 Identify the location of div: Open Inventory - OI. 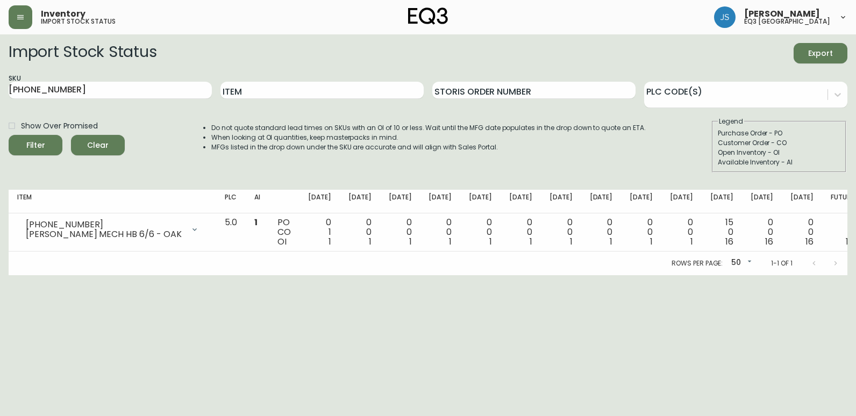
(779, 153).